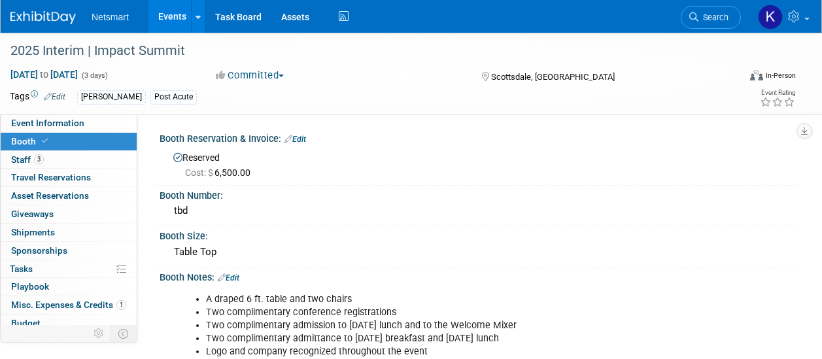  Describe the element at coordinates (739, 78) in the screenshot. I see `div: Event Format` at that location.